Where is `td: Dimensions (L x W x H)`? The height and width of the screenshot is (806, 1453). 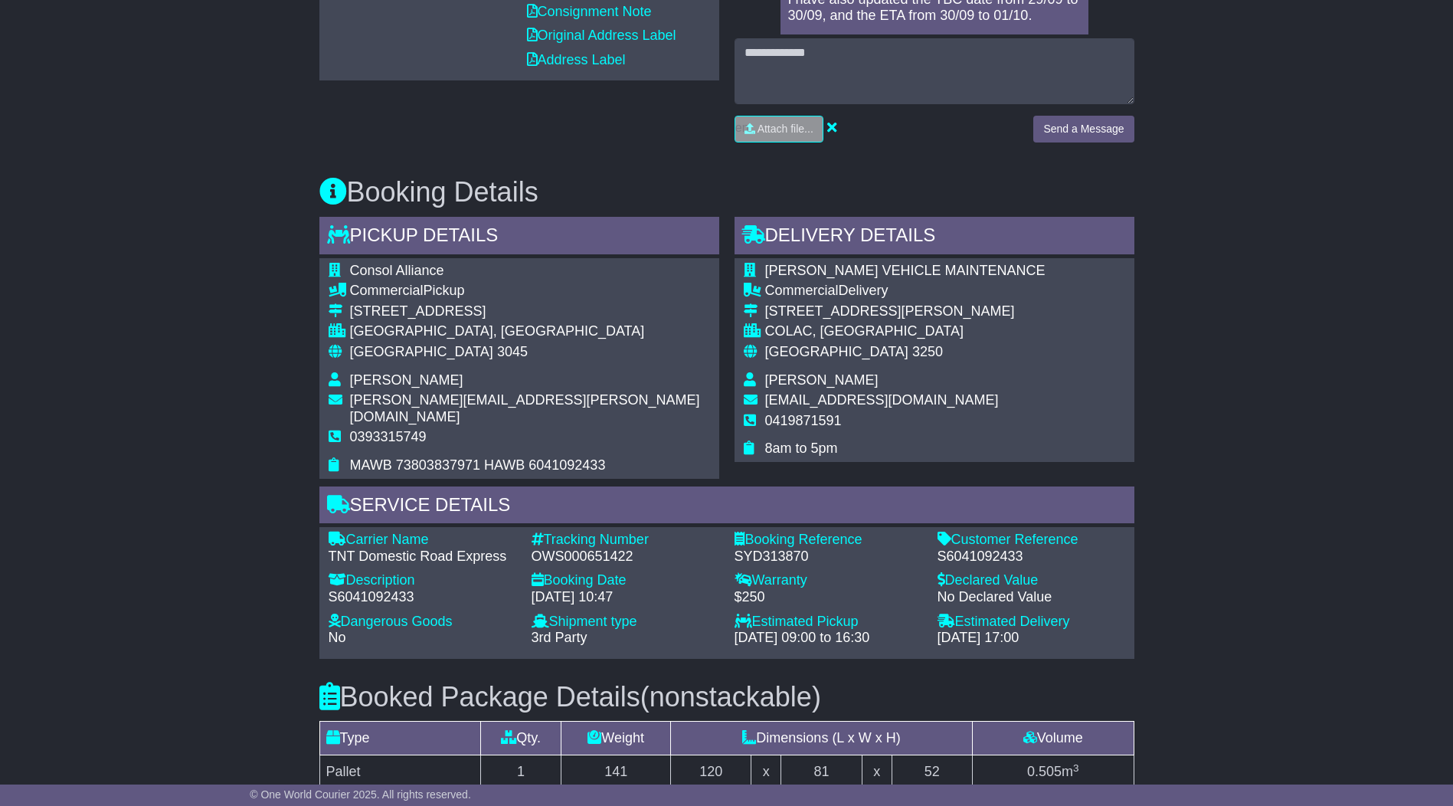 td: Dimensions (L x W x H) is located at coordinates (822, 738).